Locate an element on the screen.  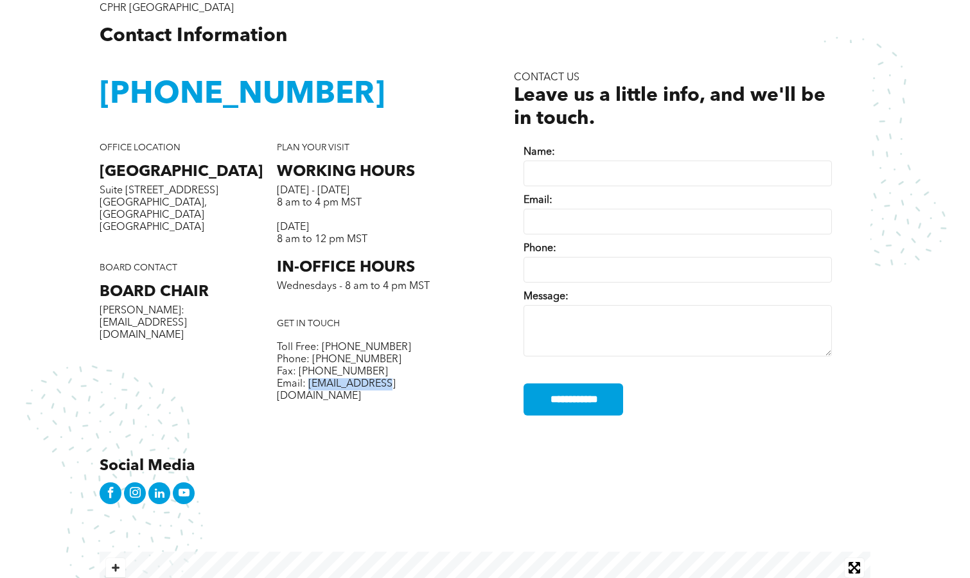
span: BOARD CHAIR is located at coordinates (154, 292).